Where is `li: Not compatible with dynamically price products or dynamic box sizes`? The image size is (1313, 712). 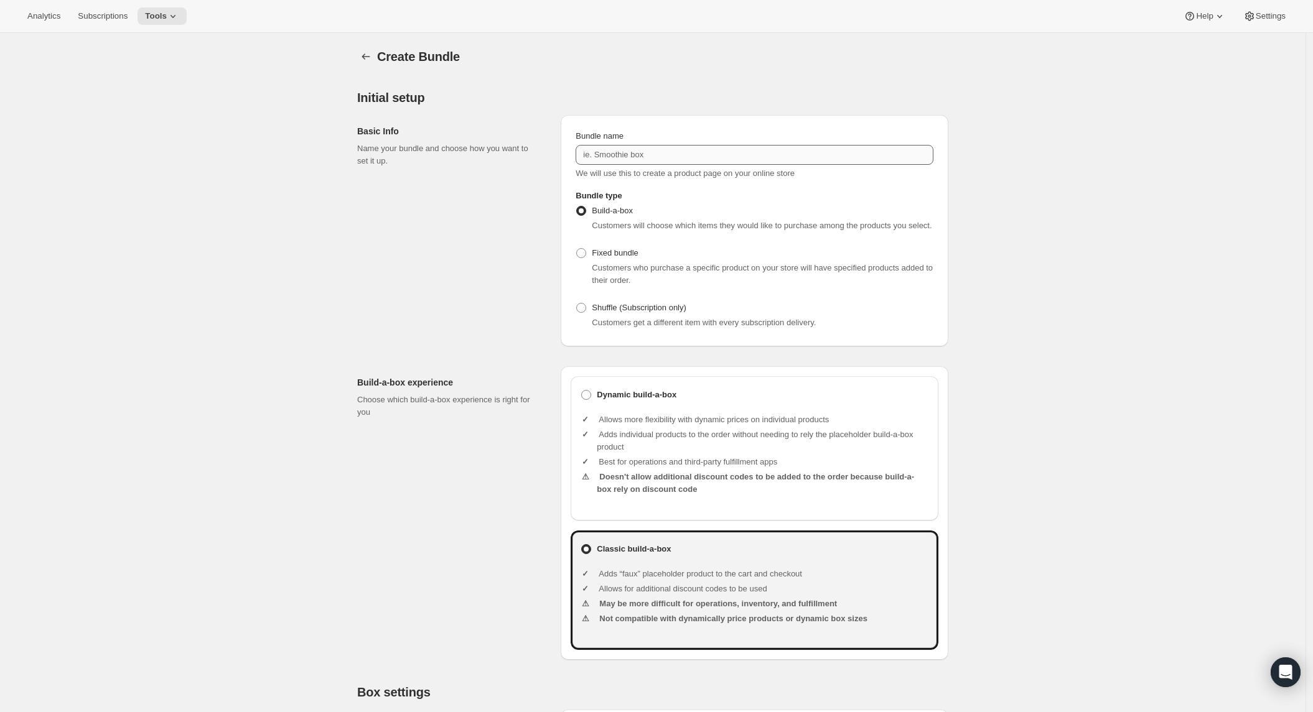 li: Not compatible with dynamically price products or dynamic box sizes is located at coordinates (762, 619).